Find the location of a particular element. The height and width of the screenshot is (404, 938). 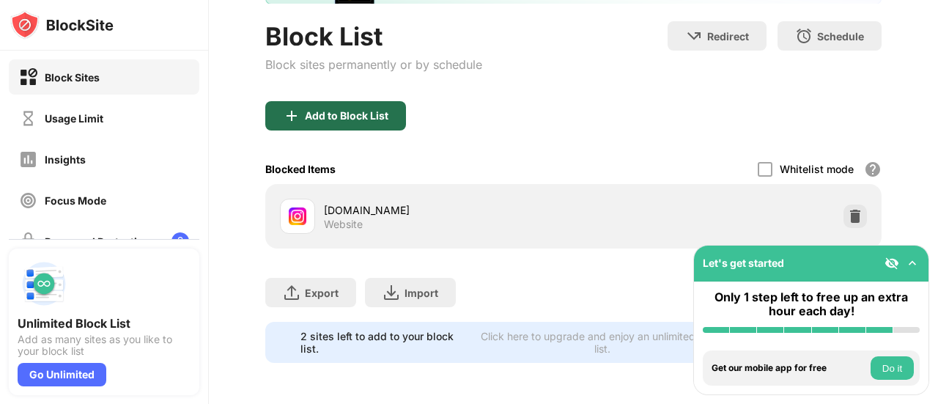

div: Import is located at coordinates (421, 292).